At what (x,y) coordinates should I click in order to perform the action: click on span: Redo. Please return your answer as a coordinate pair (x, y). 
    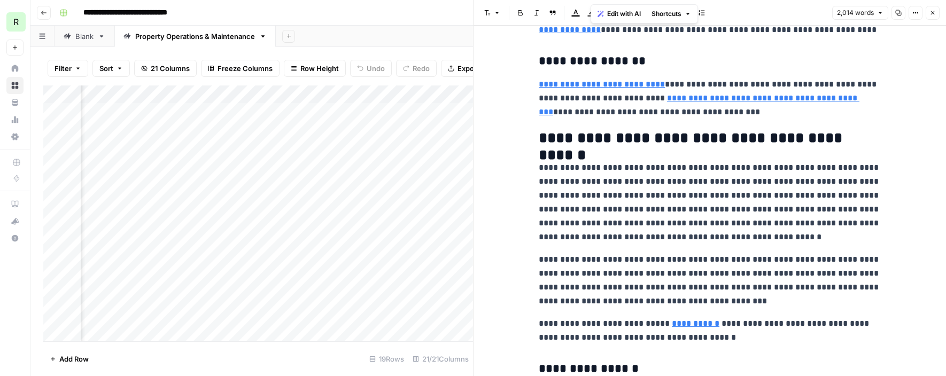
    Looking at the image, I should click on (421, 68).